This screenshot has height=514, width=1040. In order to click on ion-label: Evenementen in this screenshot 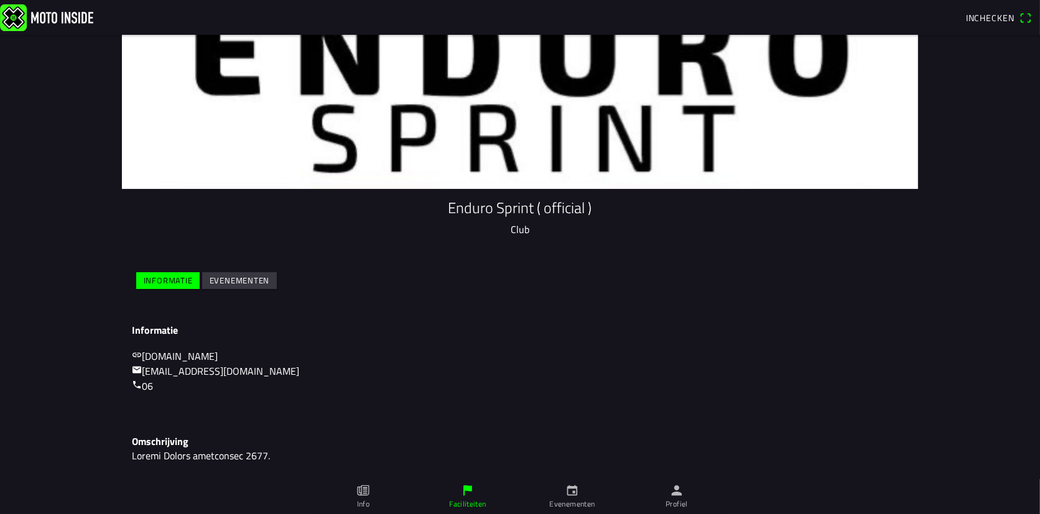, I will do `click(572, 504)`.